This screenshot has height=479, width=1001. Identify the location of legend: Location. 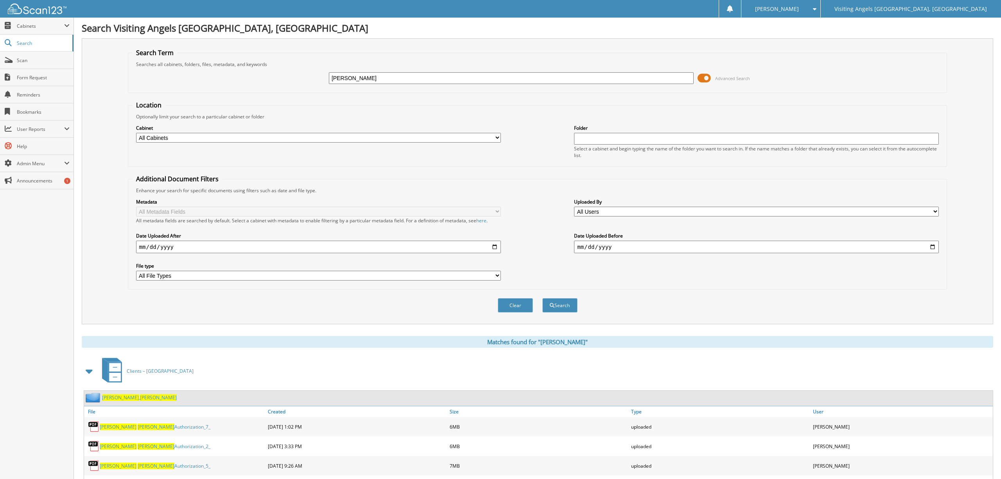
(149, 105).